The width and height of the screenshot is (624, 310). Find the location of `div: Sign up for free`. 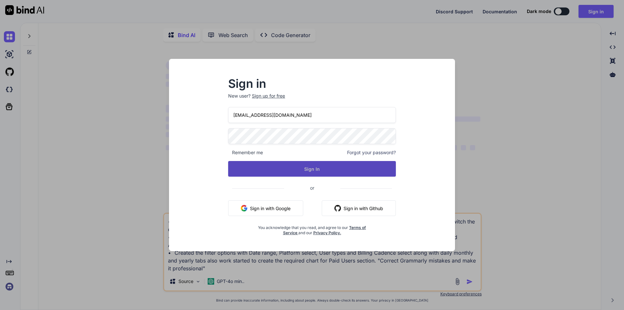

div: Sign up for free is located at coordinates (269, 96).